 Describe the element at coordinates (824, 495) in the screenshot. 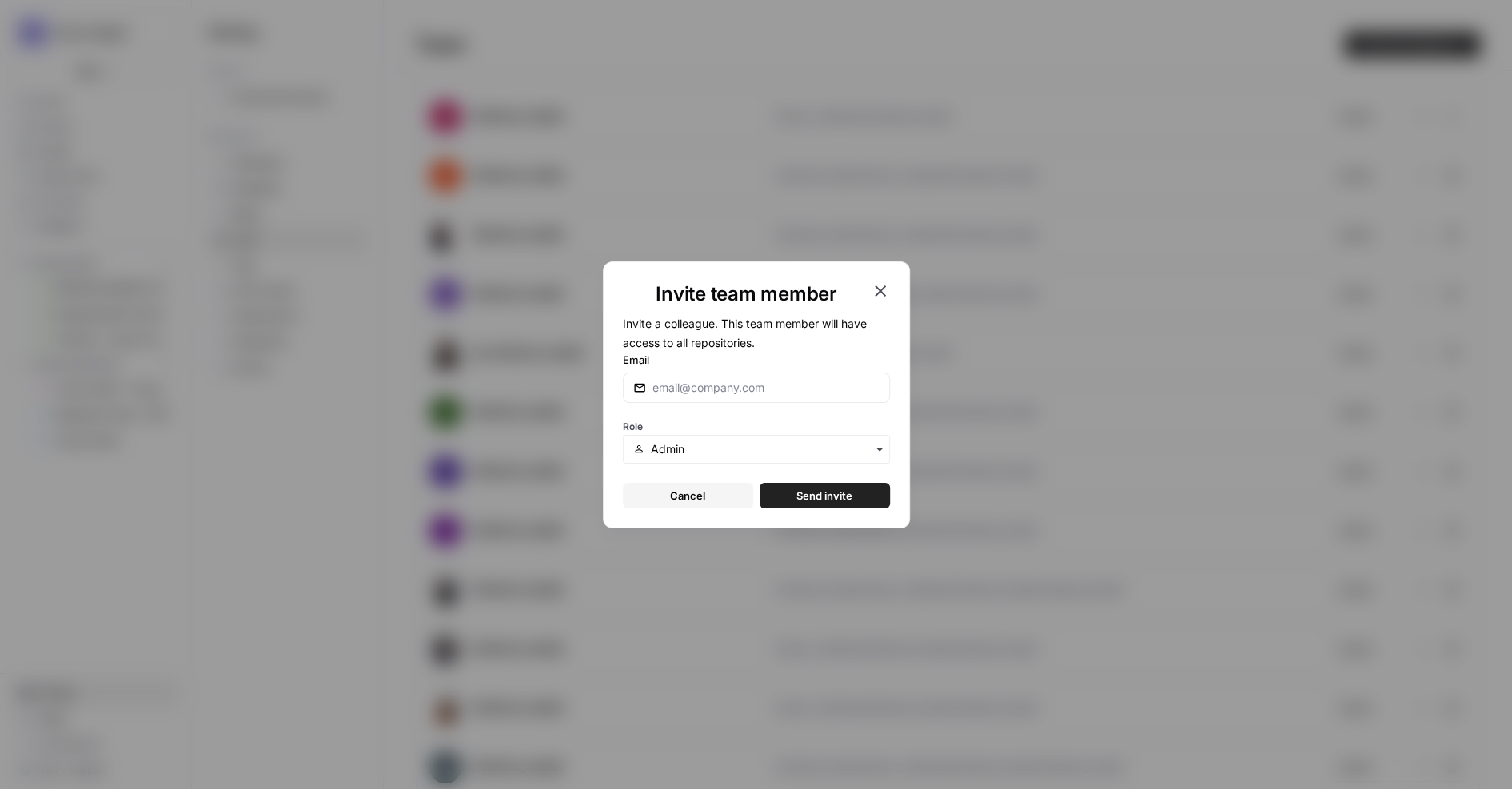

I see `span: Send invite` at that location.